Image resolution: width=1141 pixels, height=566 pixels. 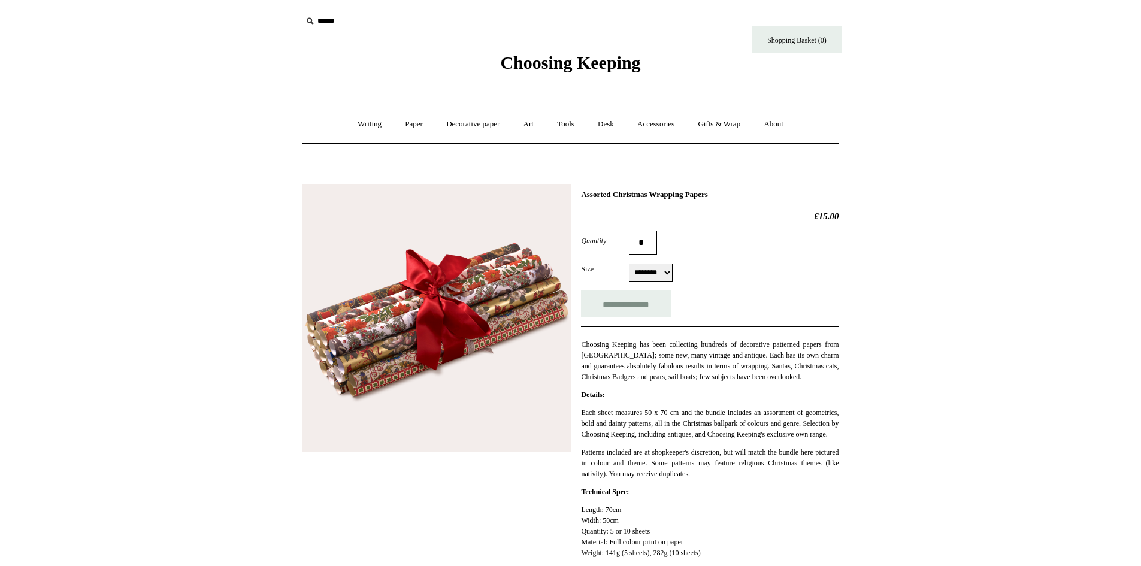 What do you see at coordinates (718, 124) in the screenshot?
I see `a: Gifts & Wrap` at bounding box center [718, 124].